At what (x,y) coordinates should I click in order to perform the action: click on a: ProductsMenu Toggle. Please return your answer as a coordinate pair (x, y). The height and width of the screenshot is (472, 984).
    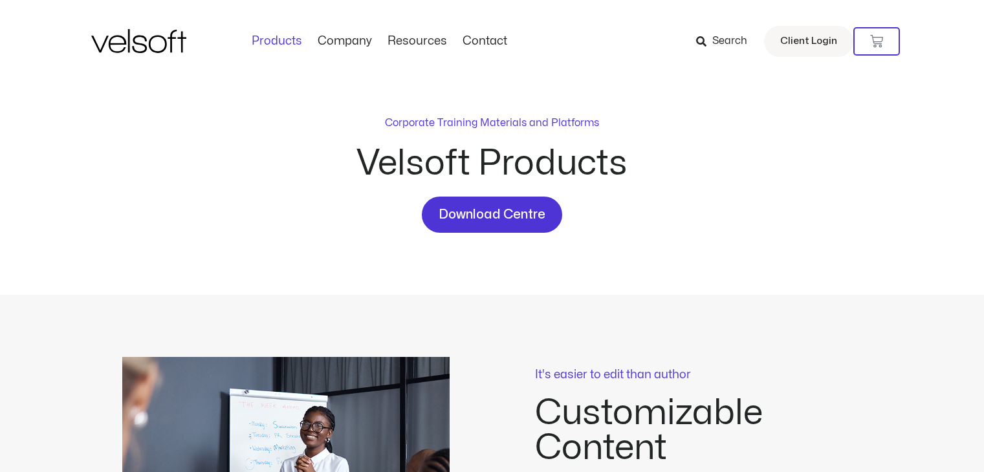
    Looking at the image, I should click on (277, 41).